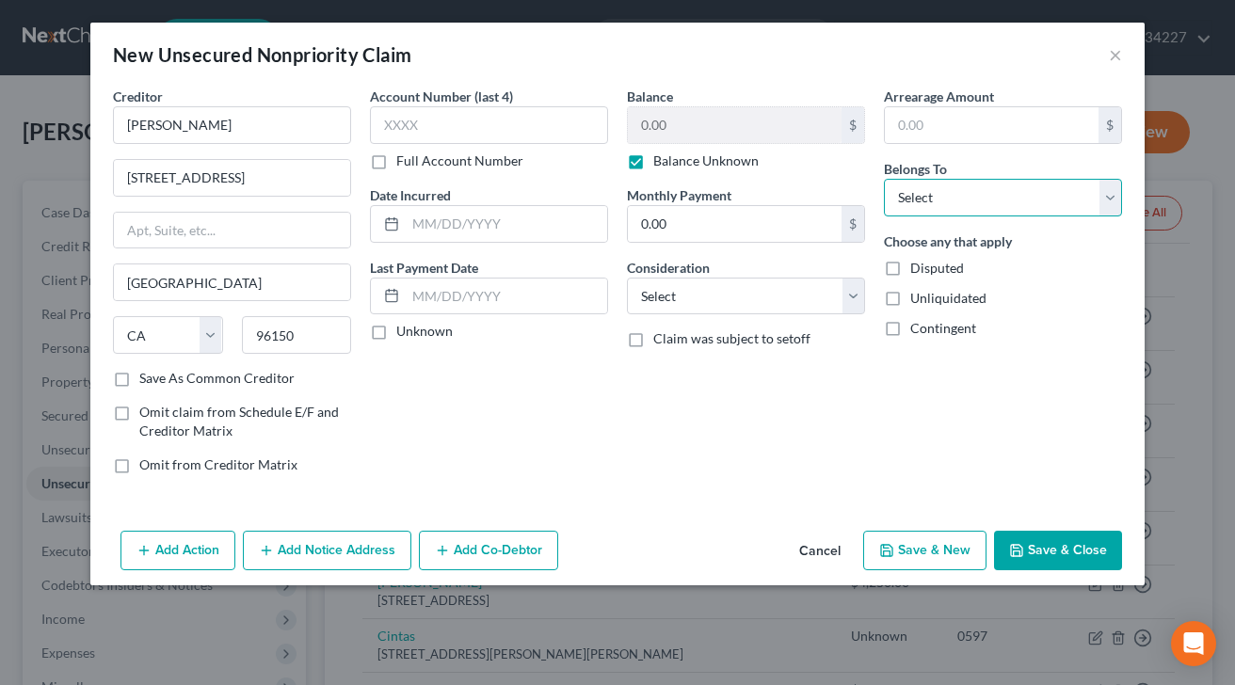 This screenshot has width=1235, height=685. I want to click on span: Belongs To, so click(915, 169).